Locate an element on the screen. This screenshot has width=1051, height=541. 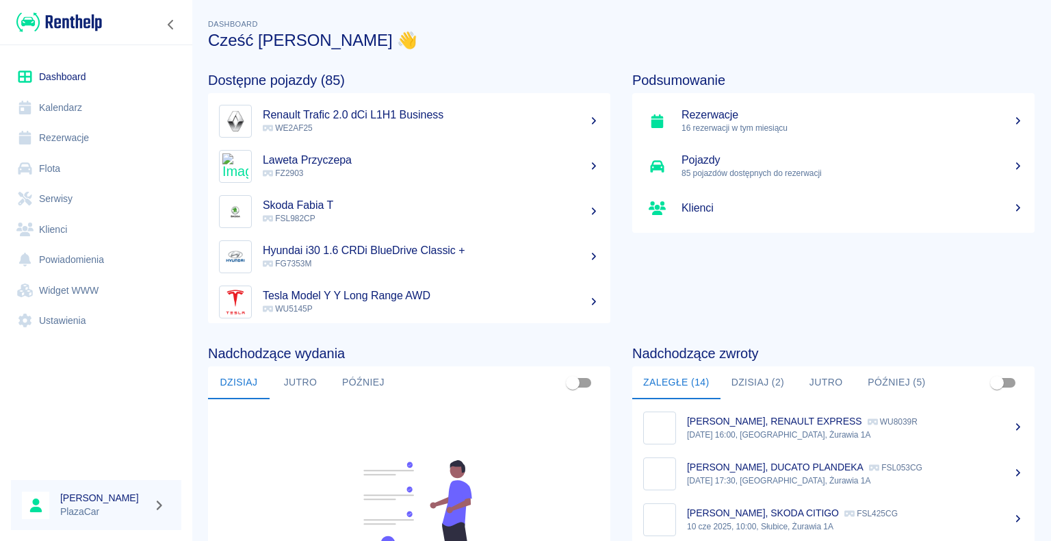
span: Dashboard is located at coordinates (233, 24).